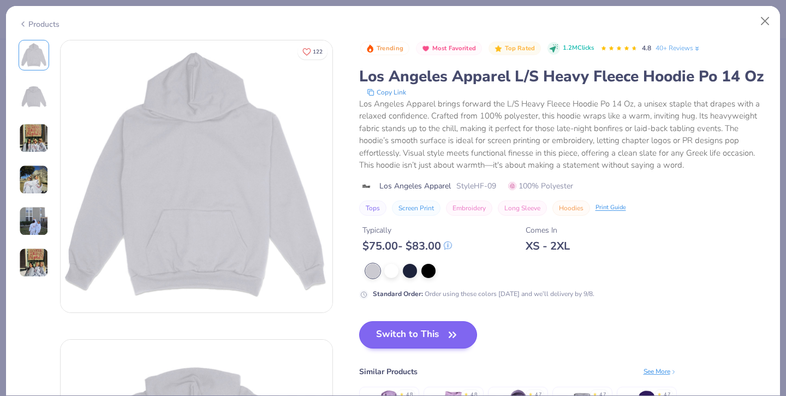 The image size is (786, 396). What do you see at coordinates (388, 371) in the screenshot?
I see `div: Similar Products` at bounding box center [388, 371].